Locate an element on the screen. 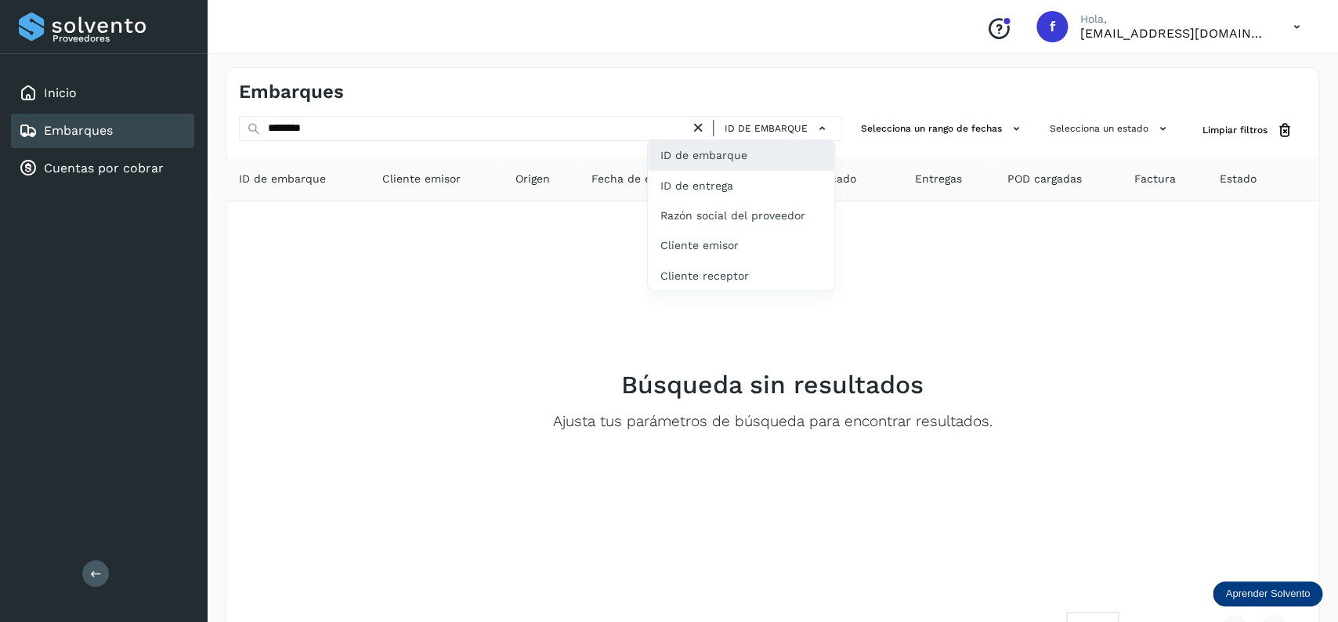 Image resolution: width=1338 pixels, height=622 pixels. div: Razón social del proveedor is located at coordinates (741, 215).